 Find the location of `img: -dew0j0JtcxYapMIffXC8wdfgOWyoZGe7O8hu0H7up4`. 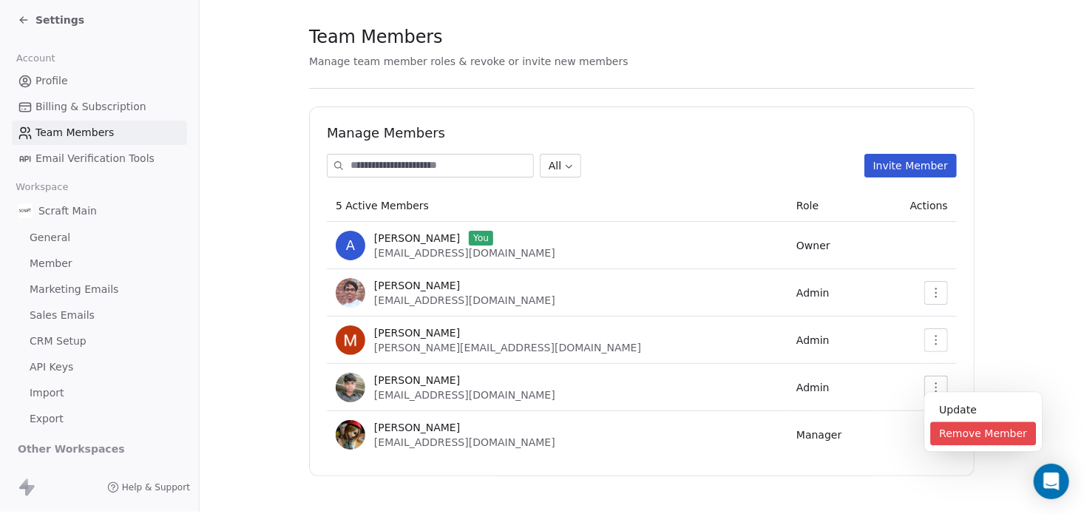

img: -dew0j0JtcxYapMIffXC8wdfgOWyoZGe7O8hu0H7up4 is located at coordinates (350, 293).